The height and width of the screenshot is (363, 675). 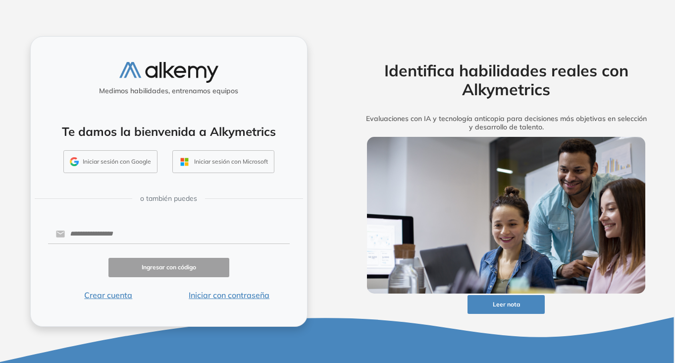 What do you see at coordinates (110, 162) in the screenshot?
I see `button: Iniciar sesión con Google` at bounding box center [110, 162].